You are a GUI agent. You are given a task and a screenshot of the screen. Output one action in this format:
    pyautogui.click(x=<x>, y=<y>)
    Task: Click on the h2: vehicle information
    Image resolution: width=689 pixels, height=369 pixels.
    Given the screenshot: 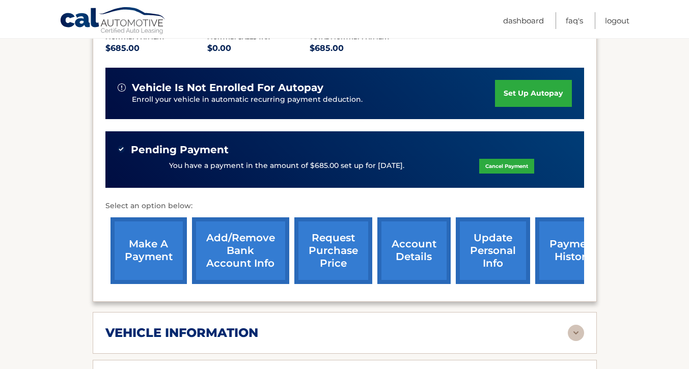 What is the action you would take?
    pyautogui.click(x=182, y=333)
    